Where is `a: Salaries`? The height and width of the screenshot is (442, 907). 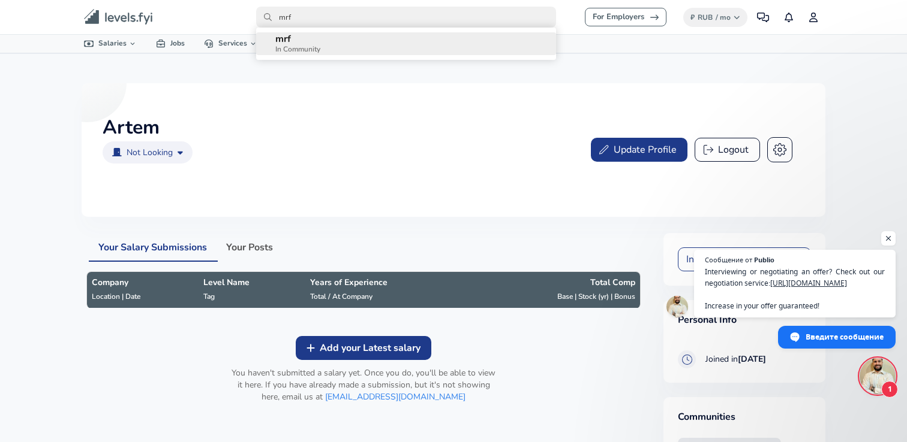
a: Salaries is located at coordinates (110, 43).